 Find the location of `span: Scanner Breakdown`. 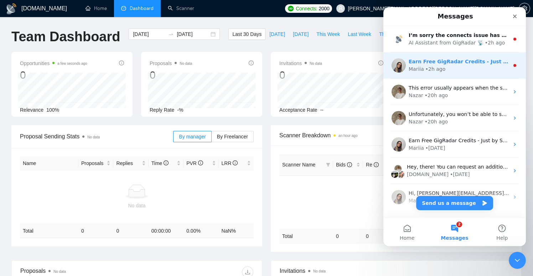

span: Scanner Breakdown is located at coordinates (396, 135).